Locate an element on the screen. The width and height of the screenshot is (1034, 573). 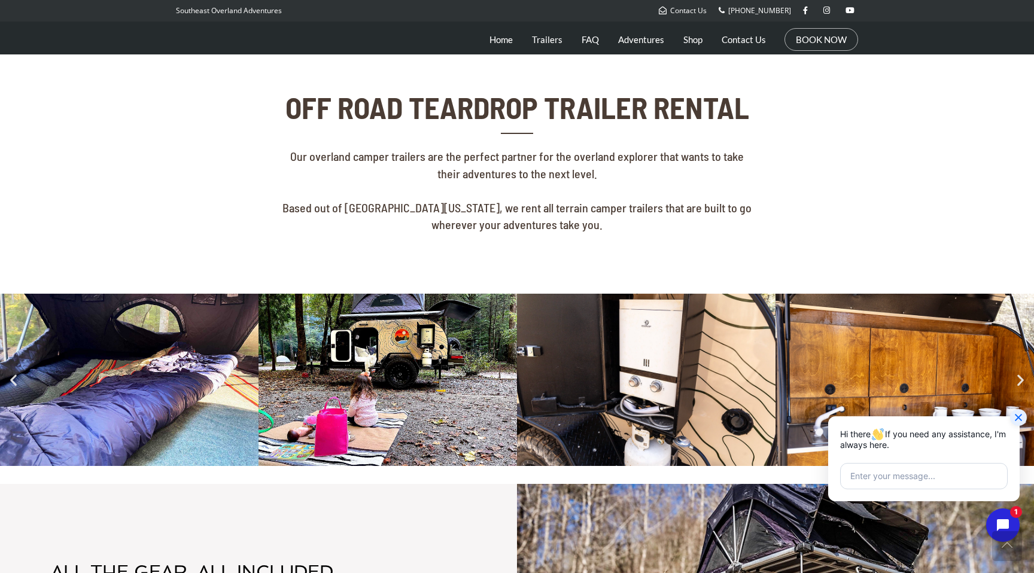
h2: OFF ROAD TEARDROP TRAILER RENTAL is located at coordinates (517, 107).